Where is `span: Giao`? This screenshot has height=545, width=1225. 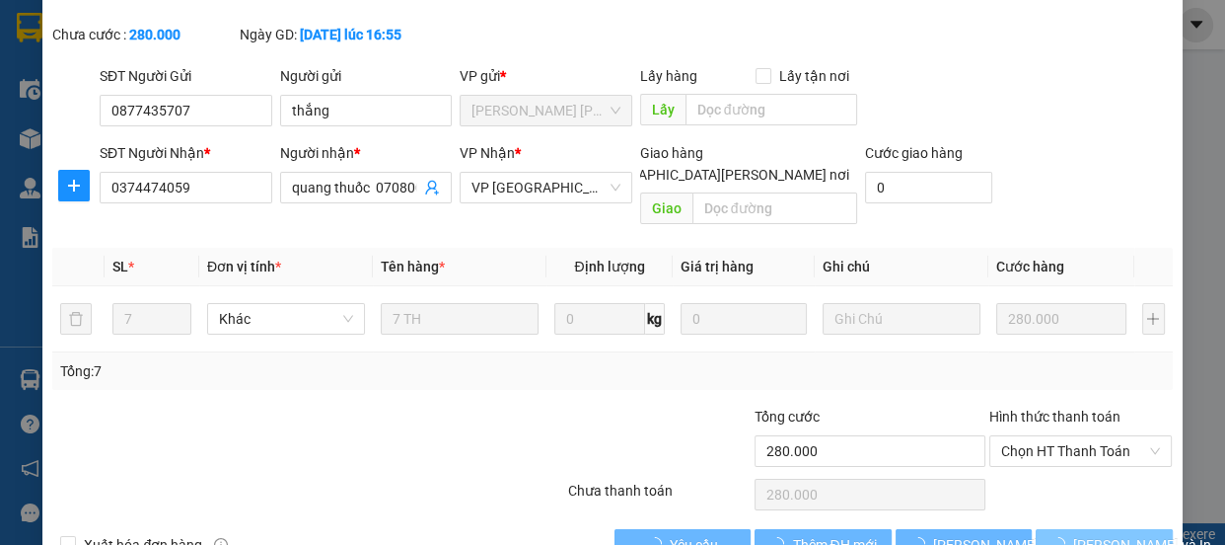
span: Giao is located at coordinates (666, 208).